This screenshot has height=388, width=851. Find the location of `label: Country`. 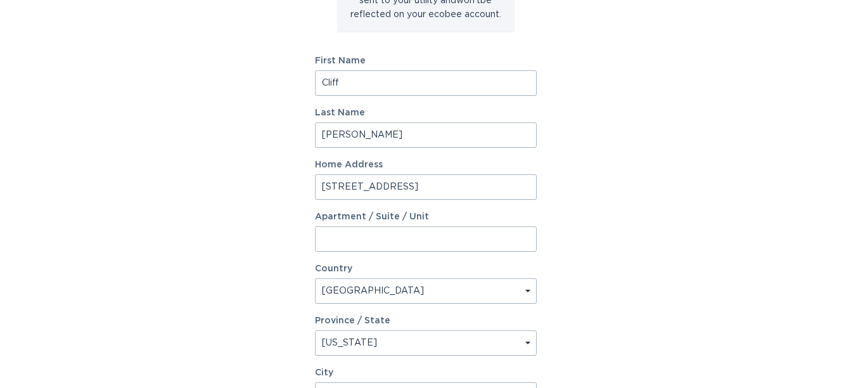

label: Country is located at coordinates (333, 269).